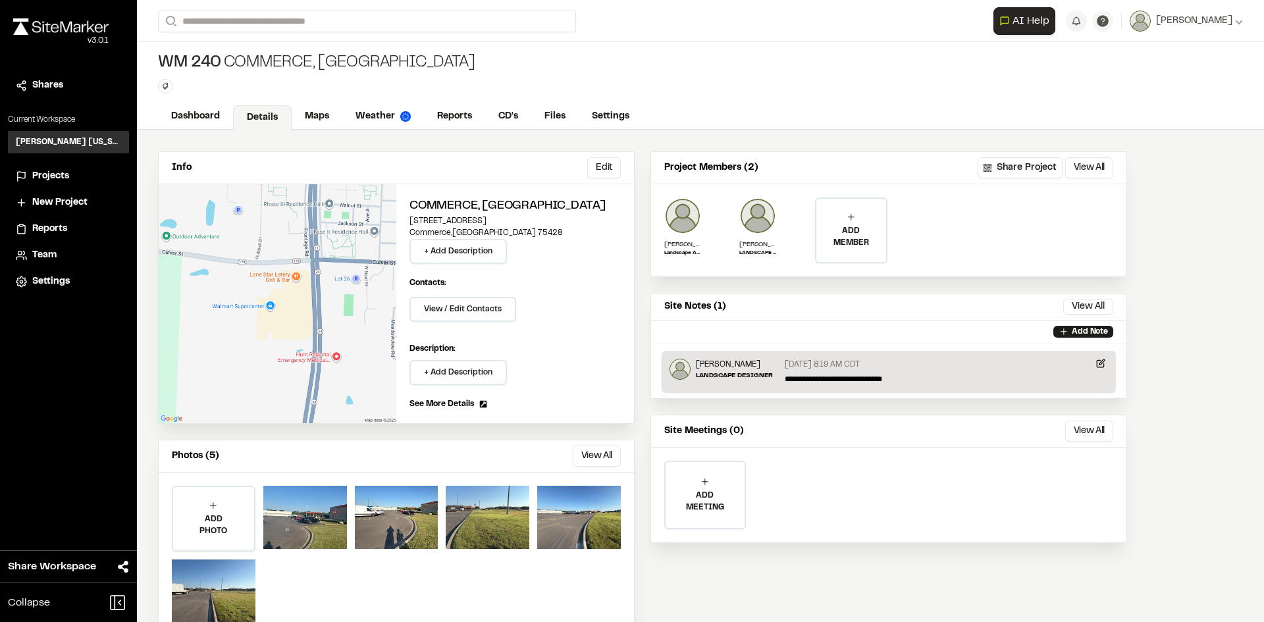  I want to click on a: Details, so click(262, 118).